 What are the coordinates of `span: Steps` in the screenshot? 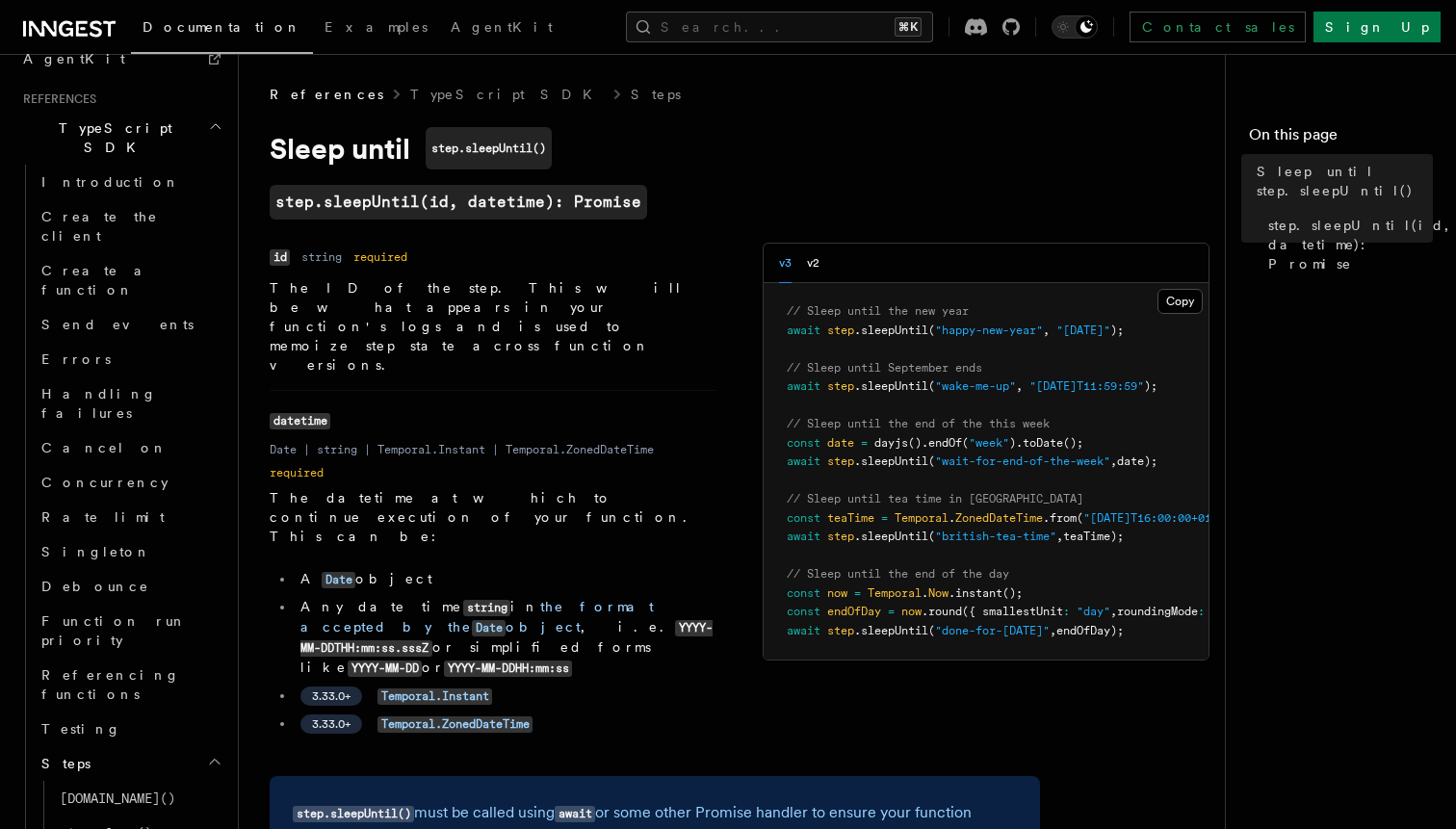 It's located at (61, 764).